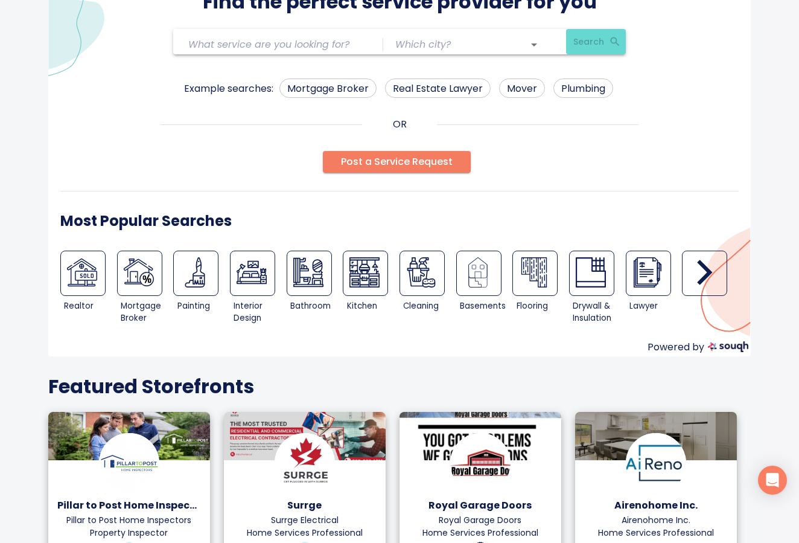  I want to click on div: Bathroom, so click(314, 306).